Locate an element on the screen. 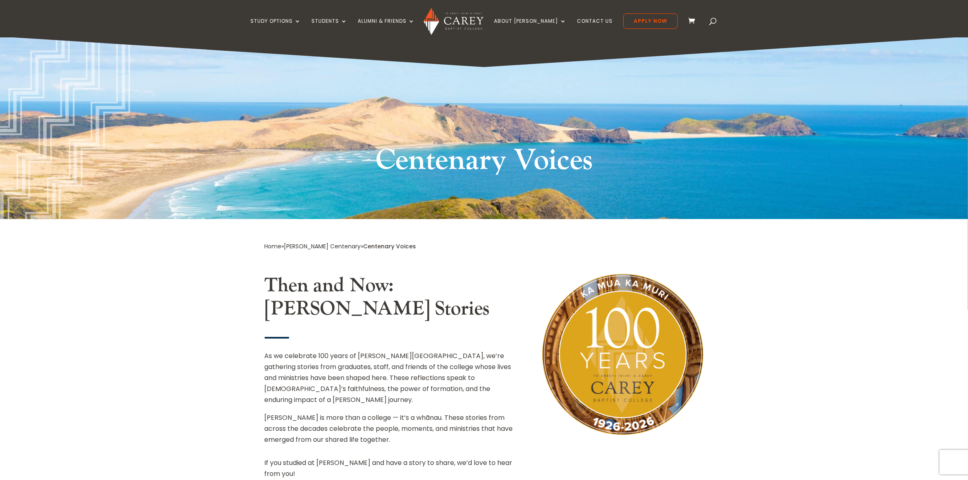 This screenshot has width=968, height=480. a: Home is located at coordinates (273, 246).